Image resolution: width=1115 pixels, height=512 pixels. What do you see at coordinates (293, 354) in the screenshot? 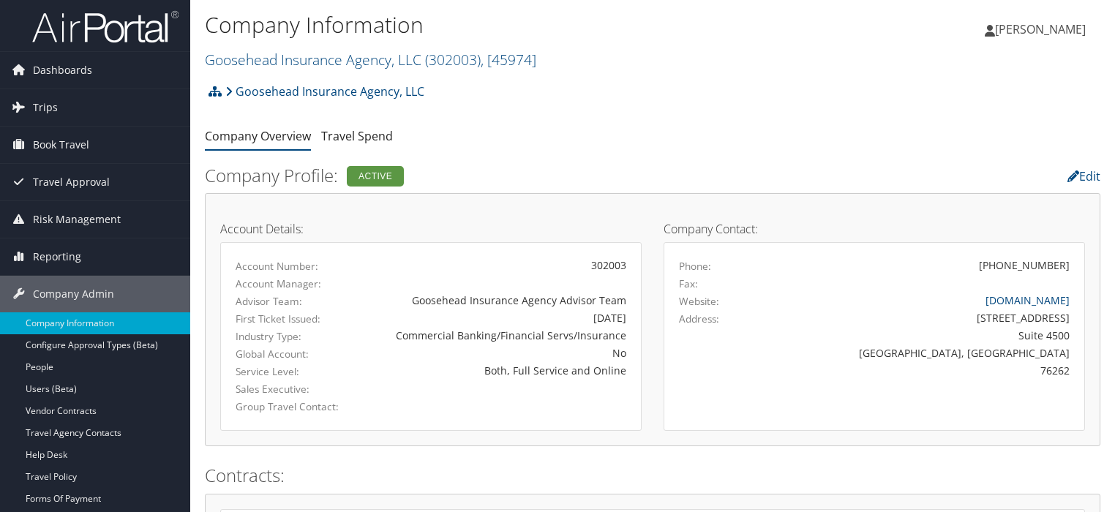
I see `label: Global Account:` at bounding box center [293, 354].